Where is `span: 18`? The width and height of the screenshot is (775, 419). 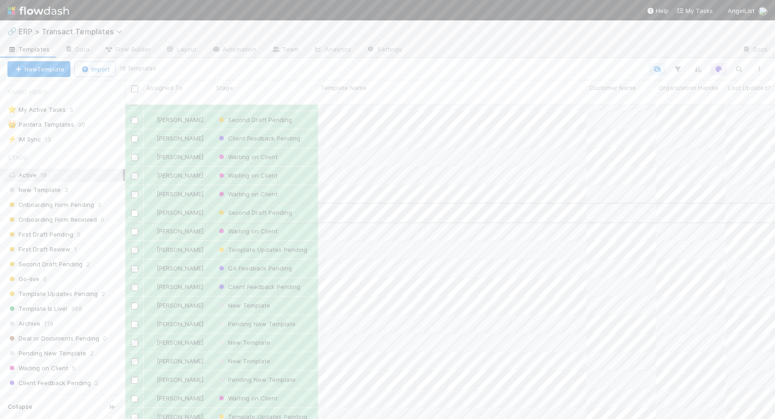 span: 18 is located at coordinates (44, 175).